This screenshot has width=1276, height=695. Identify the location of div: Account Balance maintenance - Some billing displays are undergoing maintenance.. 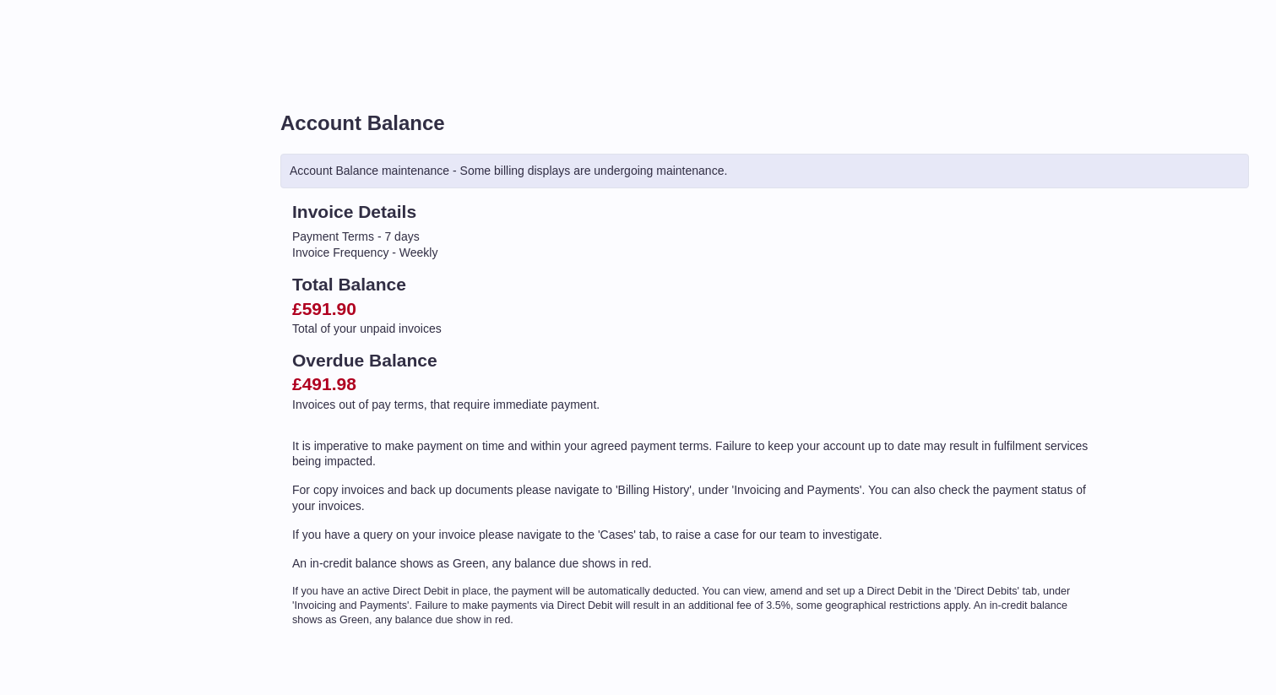
(764, 171).